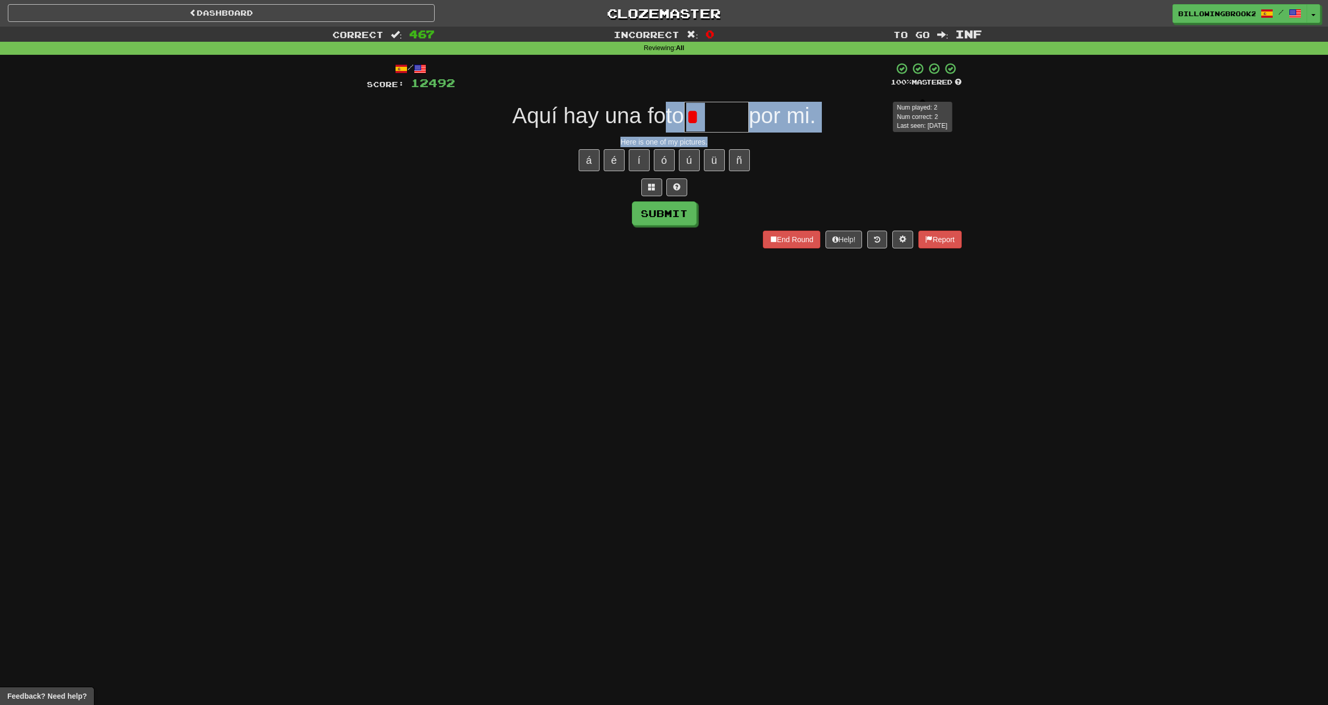  I want to click on button: Switch sentence to multiple choice alt+p, so click(652, 187).